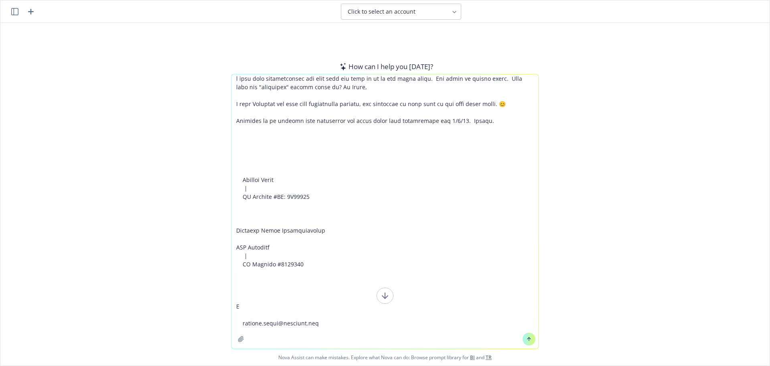  I want to click on span: Click to select an account, so click(382, 12).